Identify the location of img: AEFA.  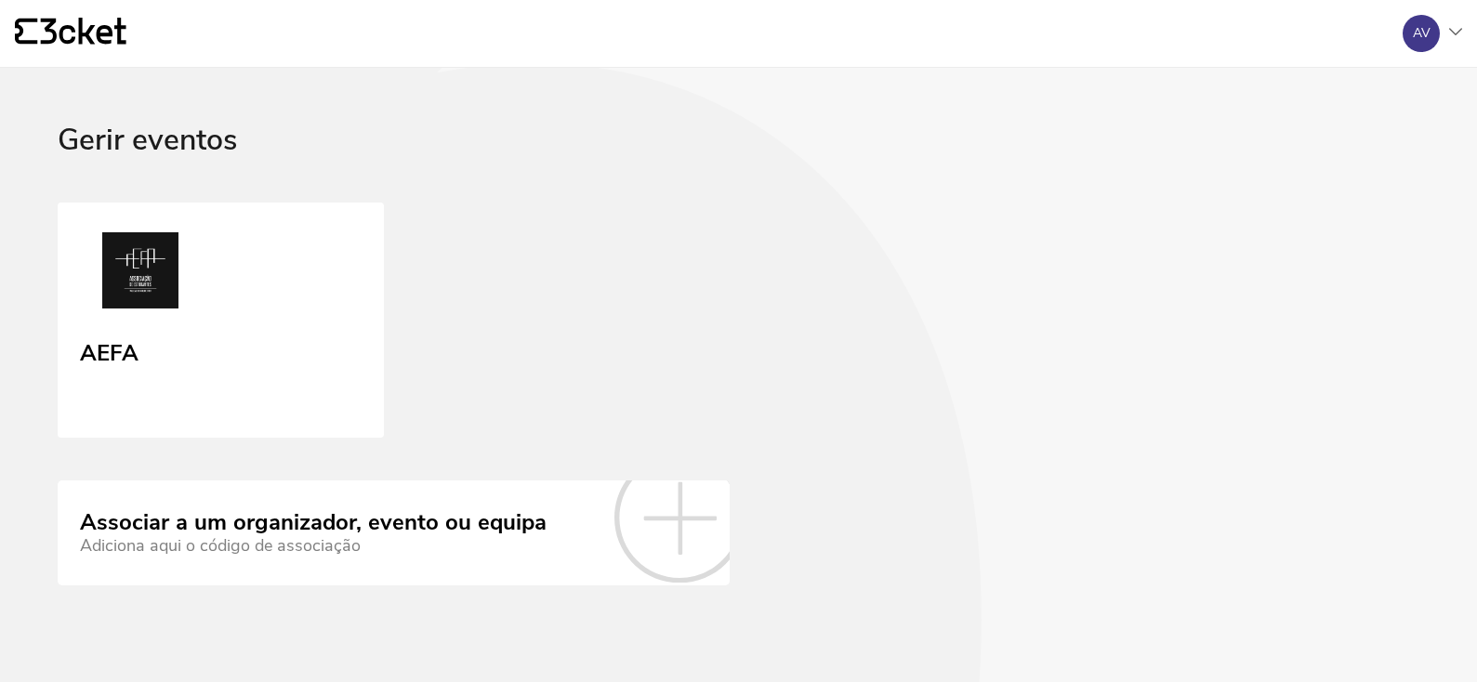
(140, 274).